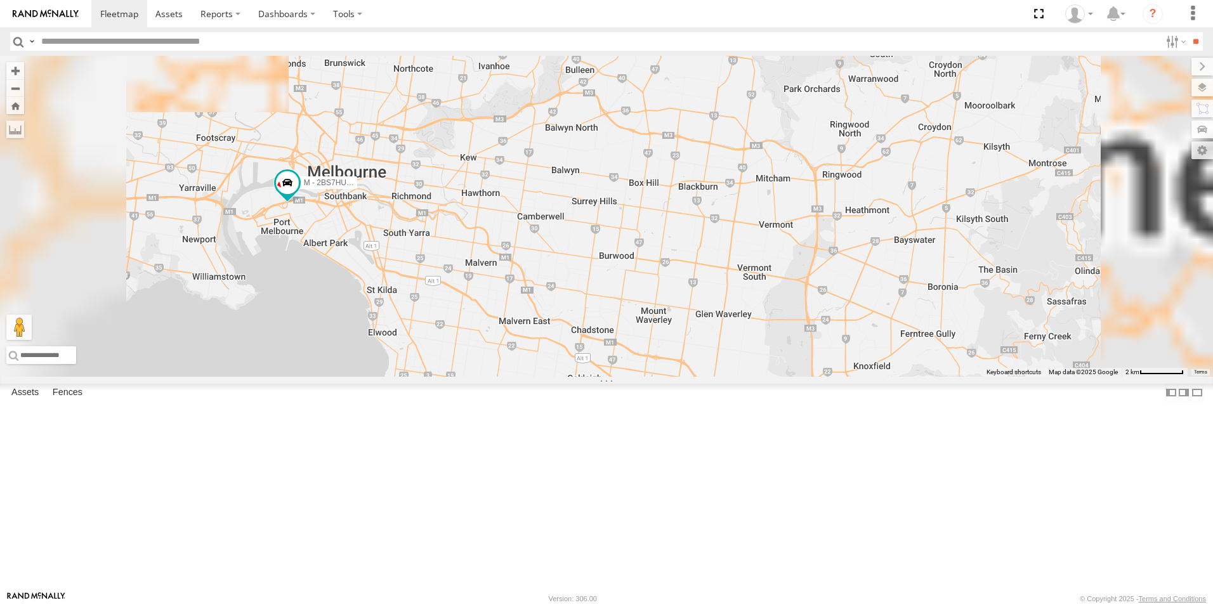 Image resolution: width=1213 pixels, height=605 pixels. I want to click on img: rand-logo.svg, so click(46, 14).